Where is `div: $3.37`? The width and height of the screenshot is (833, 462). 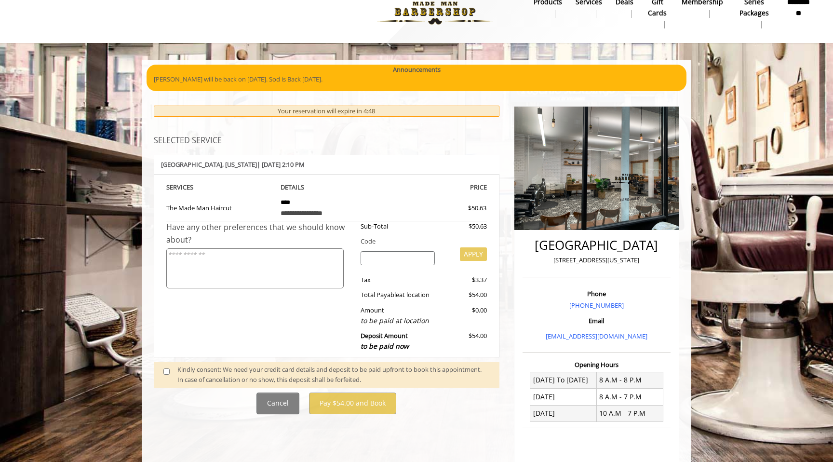 div: $3.37 is located at coordinates (464, 280).